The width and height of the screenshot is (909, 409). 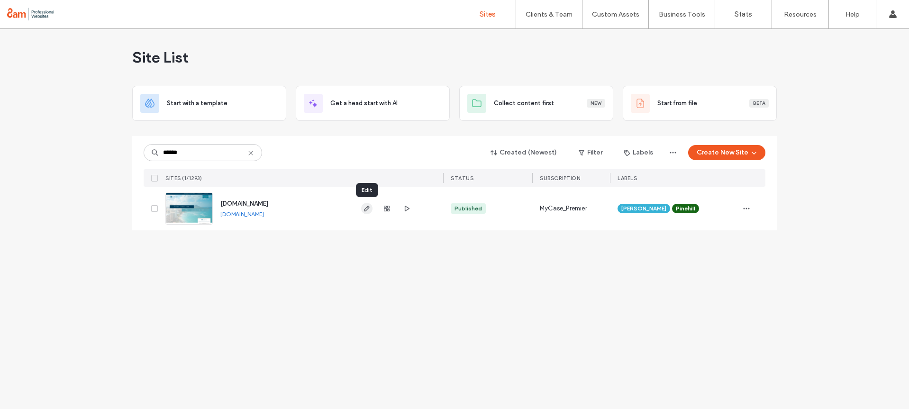 I want to click on span: STATUS, so click(x=462, y=178).